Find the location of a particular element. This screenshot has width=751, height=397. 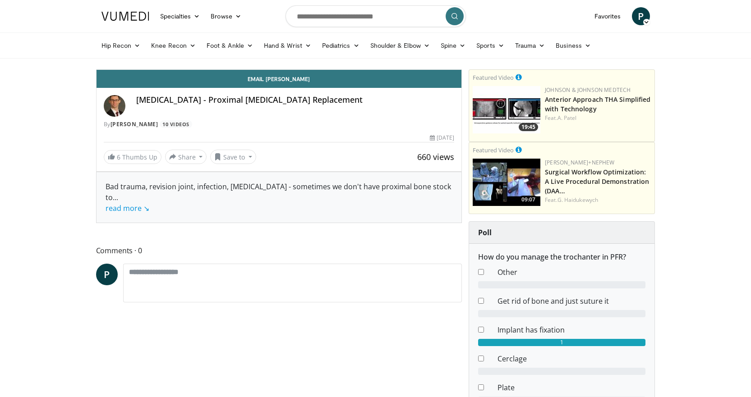

dd: Get rid of bone and just suture it is located at coordinates (571, 301).